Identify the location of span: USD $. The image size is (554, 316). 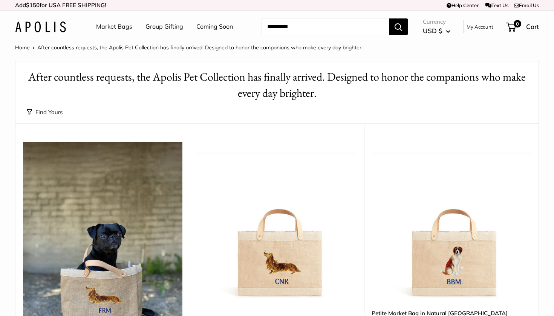
(432, 31).